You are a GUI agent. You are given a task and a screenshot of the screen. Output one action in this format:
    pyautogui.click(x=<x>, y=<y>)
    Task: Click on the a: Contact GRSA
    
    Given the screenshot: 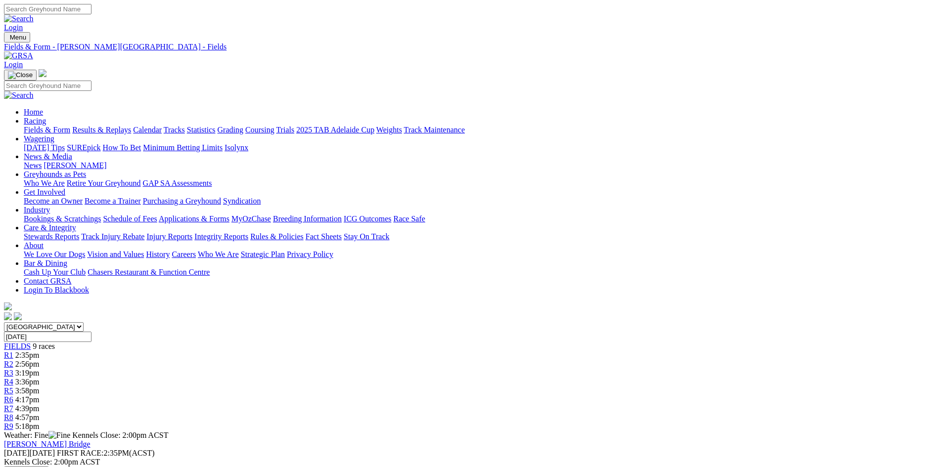 What is the action you would take?
    pyautogui.click(x=47, y=281)
    